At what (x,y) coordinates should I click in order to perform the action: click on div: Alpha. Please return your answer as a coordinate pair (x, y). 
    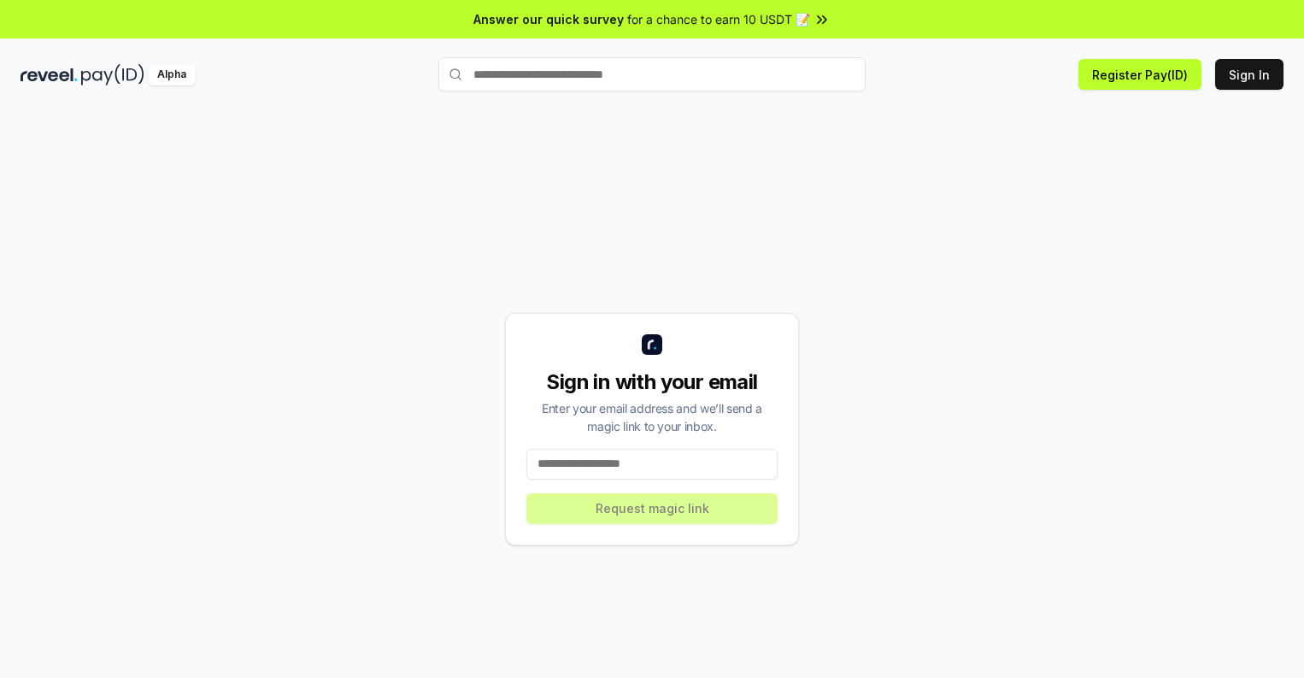
    Looking at the image, I should click on (172, 74).